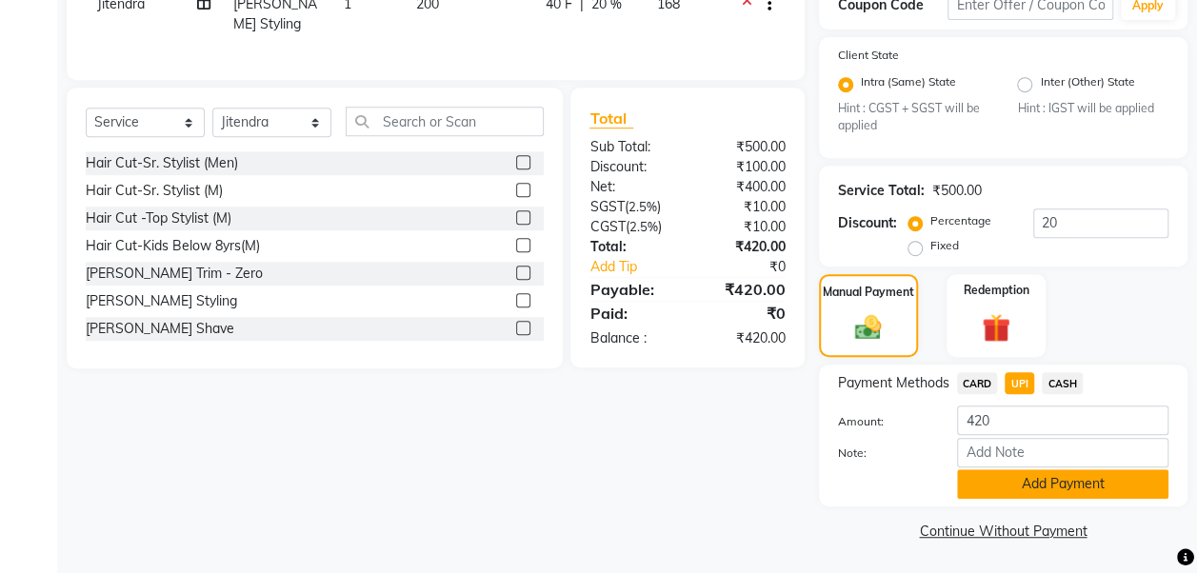  I want to click on div: ₹100.00, so click(743, 167).